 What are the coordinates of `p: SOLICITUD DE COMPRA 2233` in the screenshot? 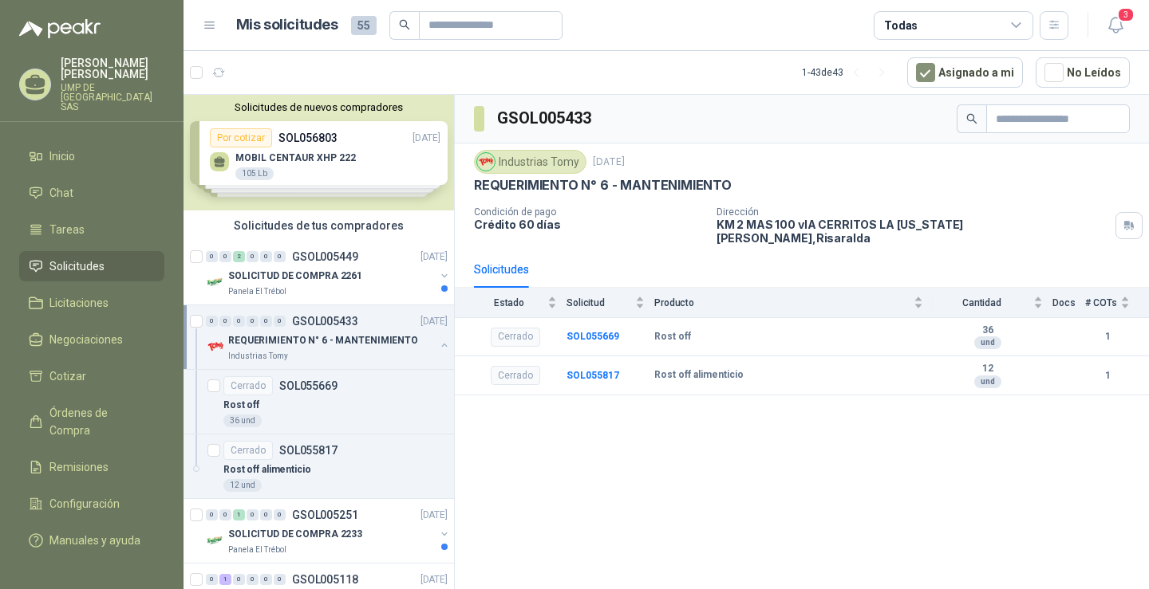 It's located at (295, 534).